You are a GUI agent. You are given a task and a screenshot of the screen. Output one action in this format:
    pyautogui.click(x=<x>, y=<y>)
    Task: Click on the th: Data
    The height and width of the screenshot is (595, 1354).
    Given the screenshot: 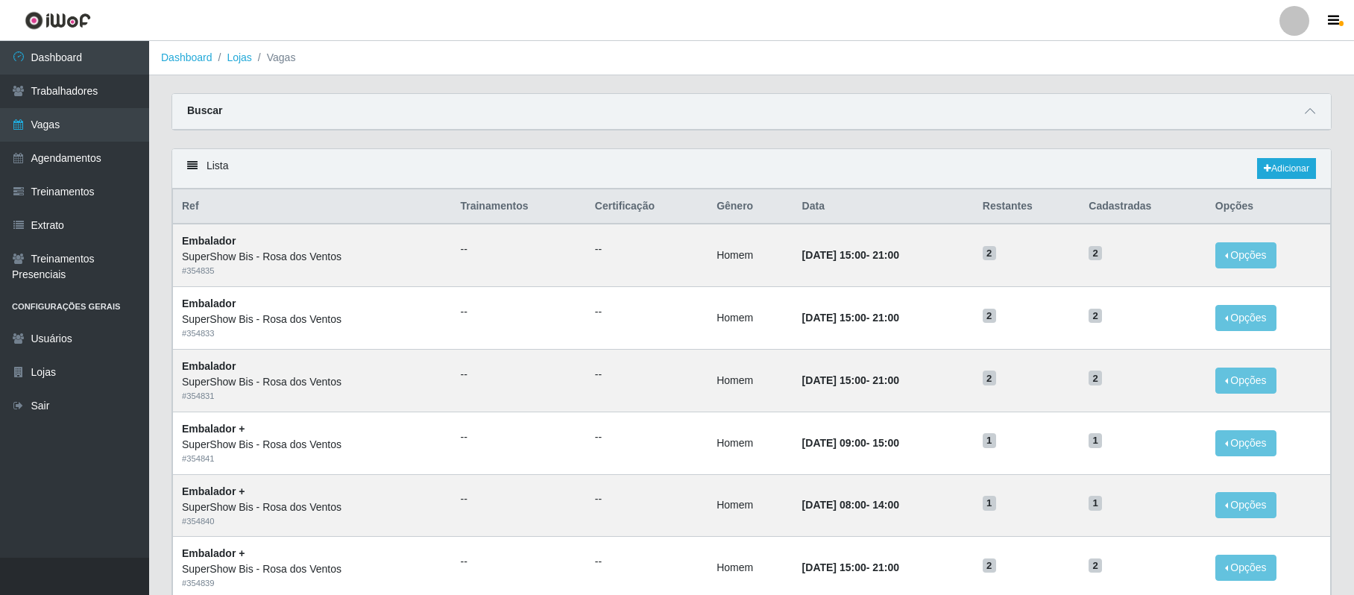 What is the action you would take?
    pyautogui.click(x=883, y=206)
    